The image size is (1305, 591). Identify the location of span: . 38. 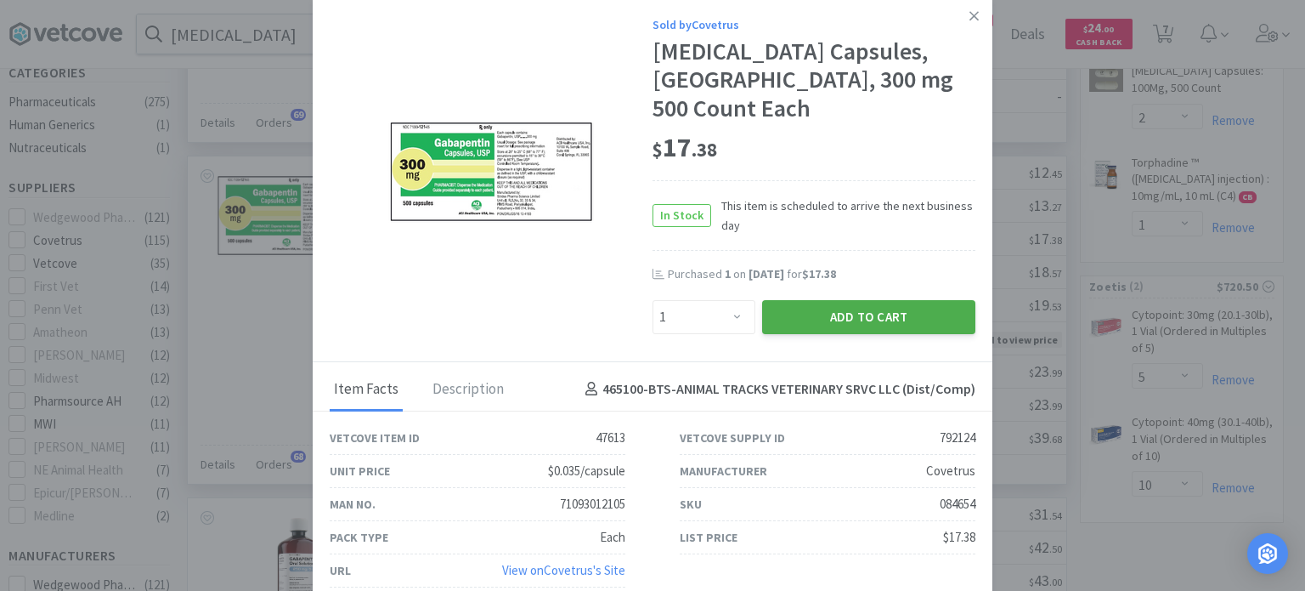
(704, 150).